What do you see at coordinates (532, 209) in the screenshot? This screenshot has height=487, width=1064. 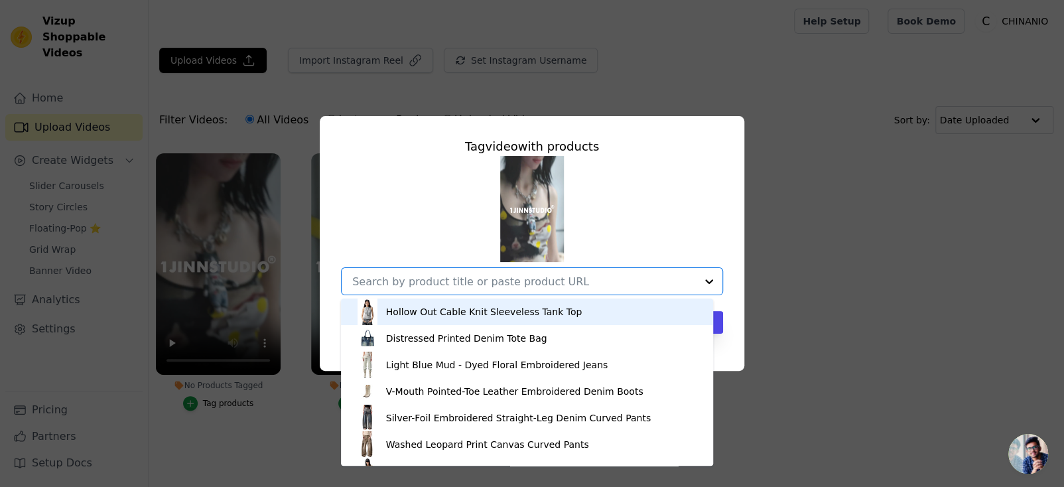 I see `img: tn-5a022f70d97a4d8eaf3f5691c322928a.png` at bounding box center [532, 209].